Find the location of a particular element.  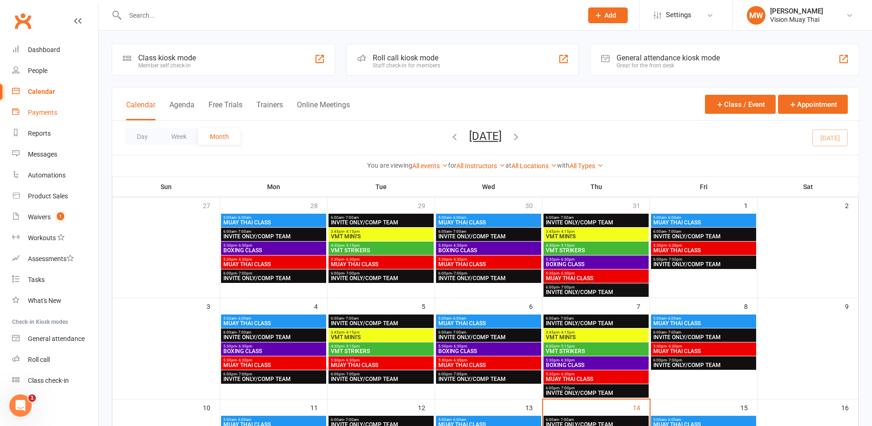

button: Week is located at coordinates (179, 137).